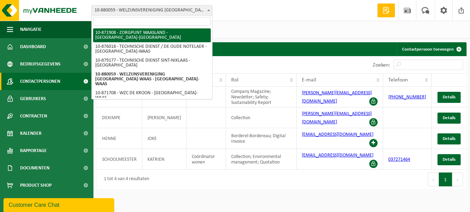  I want to click on span: Navigatie, so click(31, 29).